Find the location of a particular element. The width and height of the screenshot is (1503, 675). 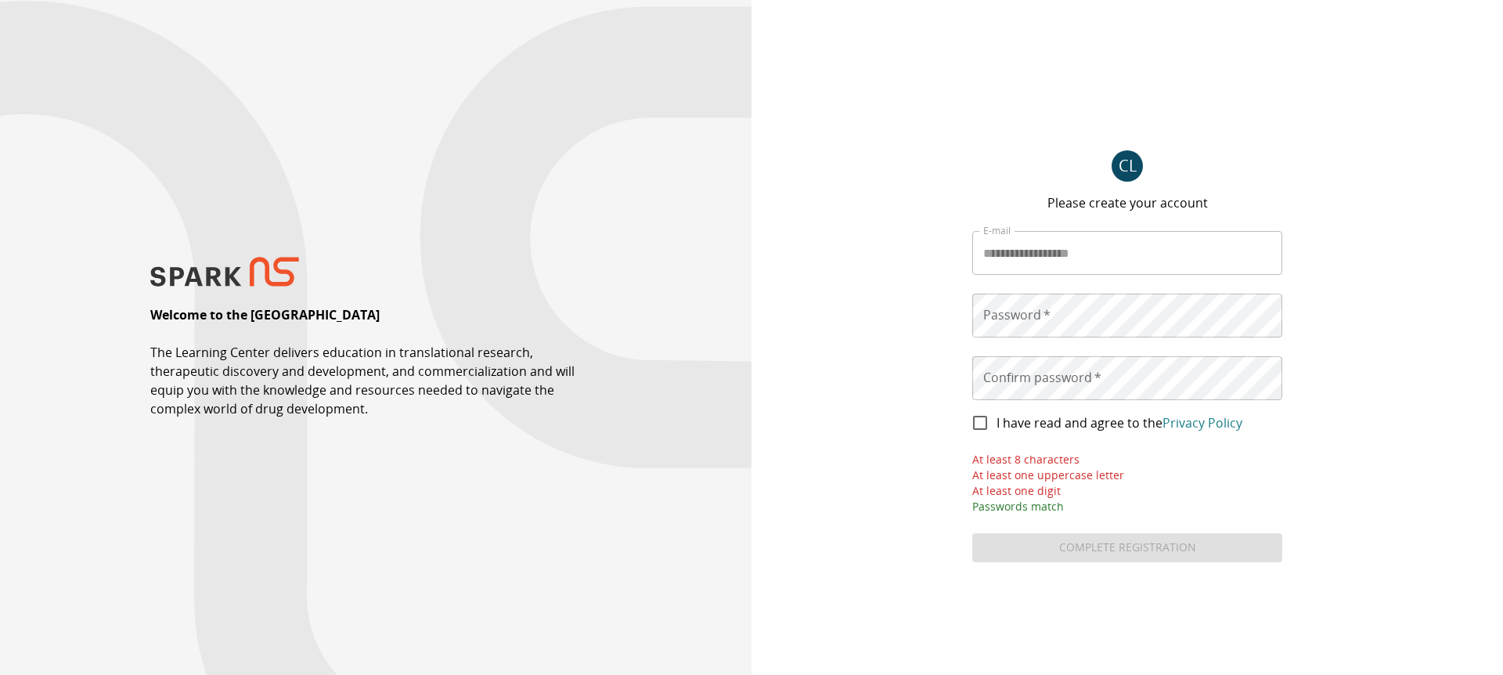

a: Privacy Policy is located at coordinates (1203, 423).